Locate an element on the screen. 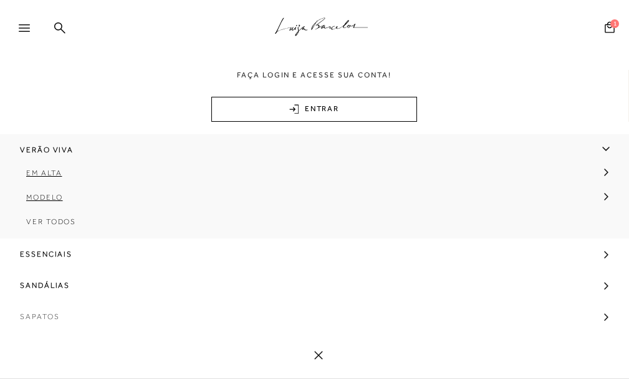 This screenshot has height=379, width=629. span: Em alta is located at coordinates (44, 173).